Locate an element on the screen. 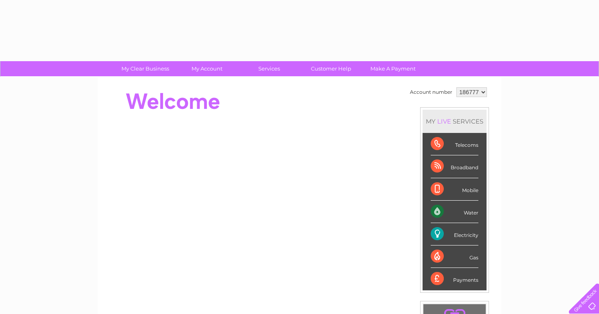  div: LIVE is located at coordinates (444, 121).